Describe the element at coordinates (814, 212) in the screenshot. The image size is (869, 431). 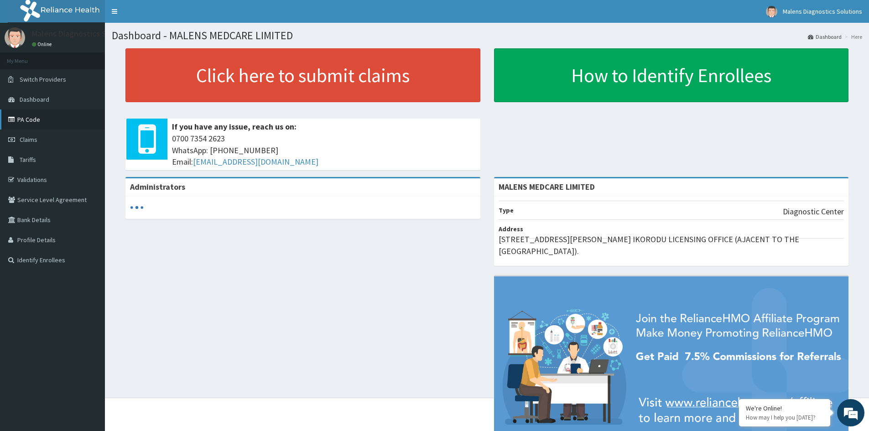
I see `p: Diagnostic Center` at that location.